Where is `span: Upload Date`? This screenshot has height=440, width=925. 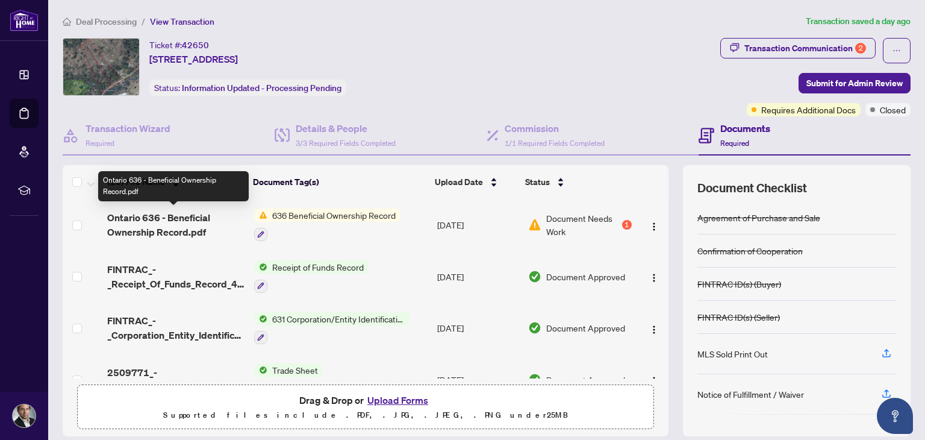 span: Upload Date is located at coordinates (459, 182).